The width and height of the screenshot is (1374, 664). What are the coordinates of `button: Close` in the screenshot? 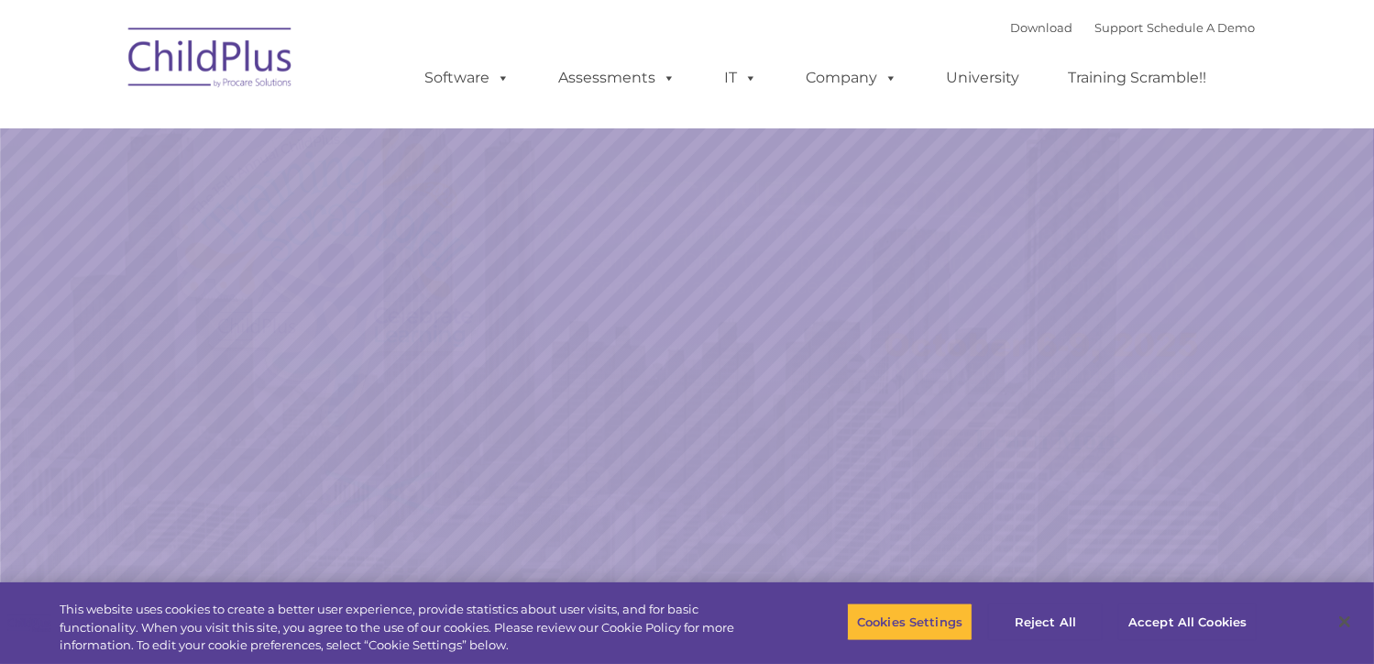 It's located at (1345, 621).